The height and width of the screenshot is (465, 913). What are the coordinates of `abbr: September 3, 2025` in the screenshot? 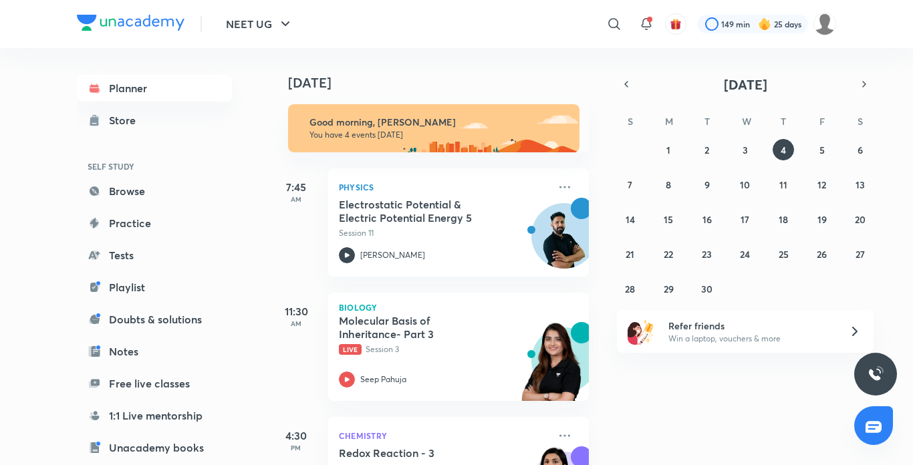 It's located at (745, 150).